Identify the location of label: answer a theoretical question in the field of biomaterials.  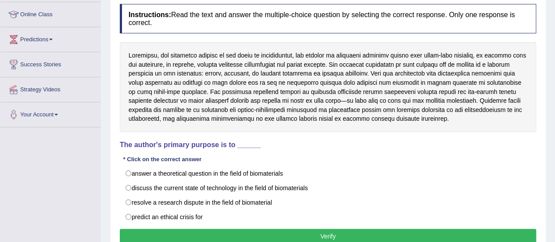
(327, 173).